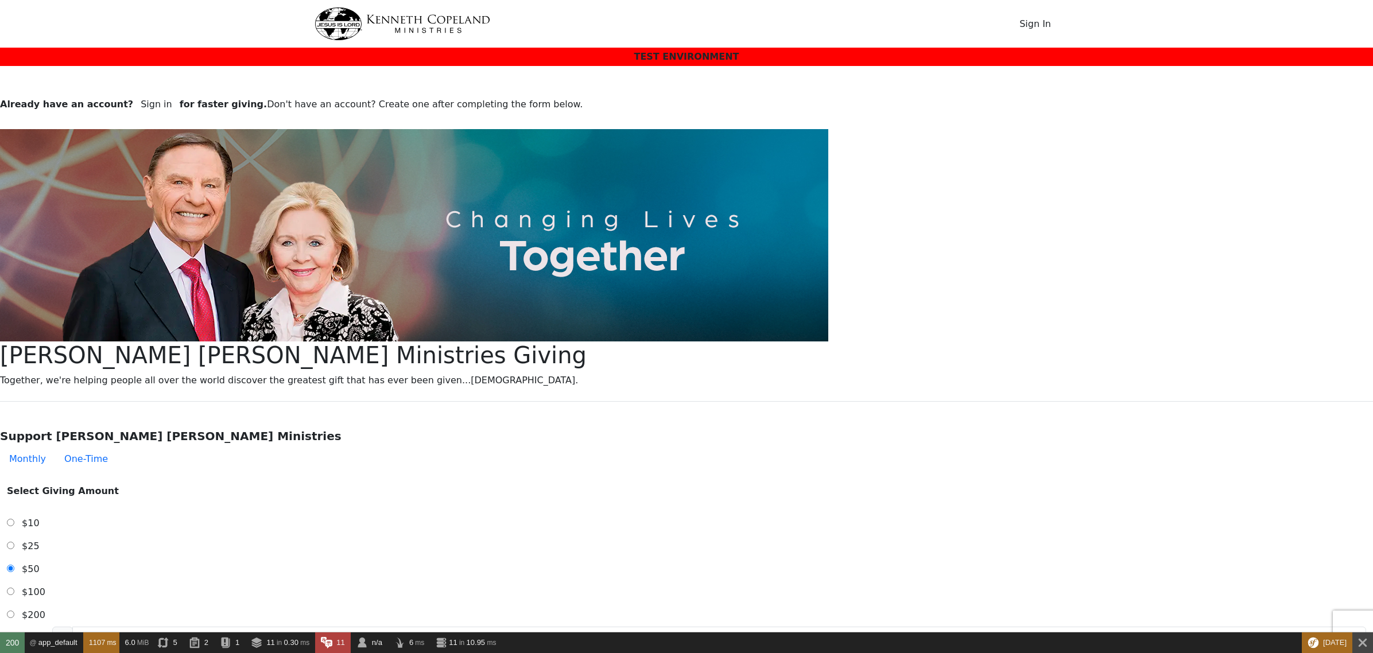  I want to click on label: Other, so click(34, 638).